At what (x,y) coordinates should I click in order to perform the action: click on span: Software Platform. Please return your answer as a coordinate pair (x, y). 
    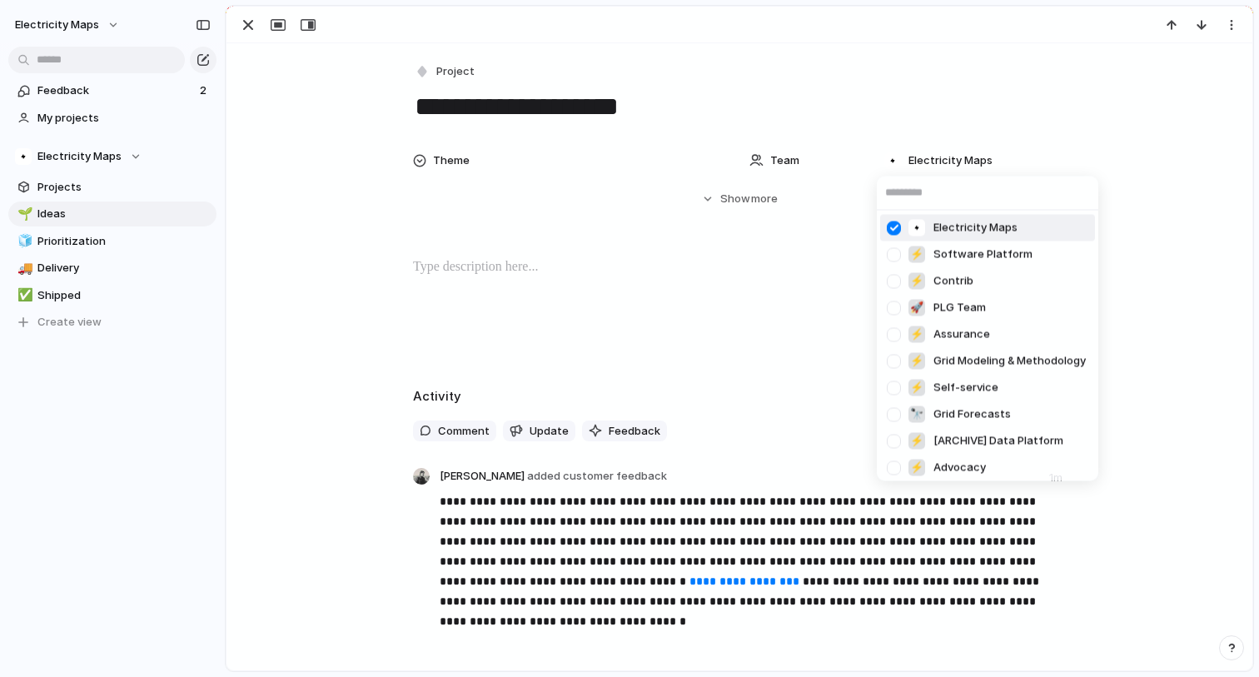
    Looking at the image, I should click on (982, 255).